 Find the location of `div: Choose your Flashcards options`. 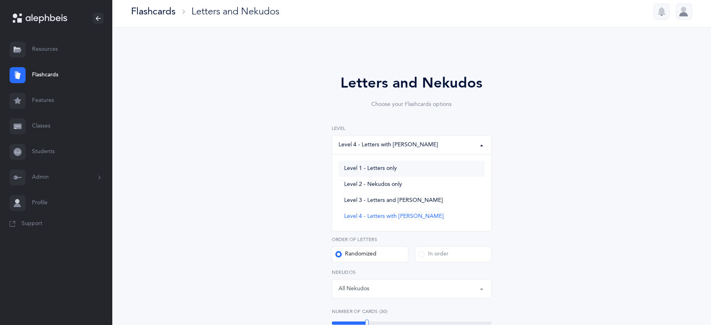

div: Choose your Flashcards options is located at coordinates (412, 104).